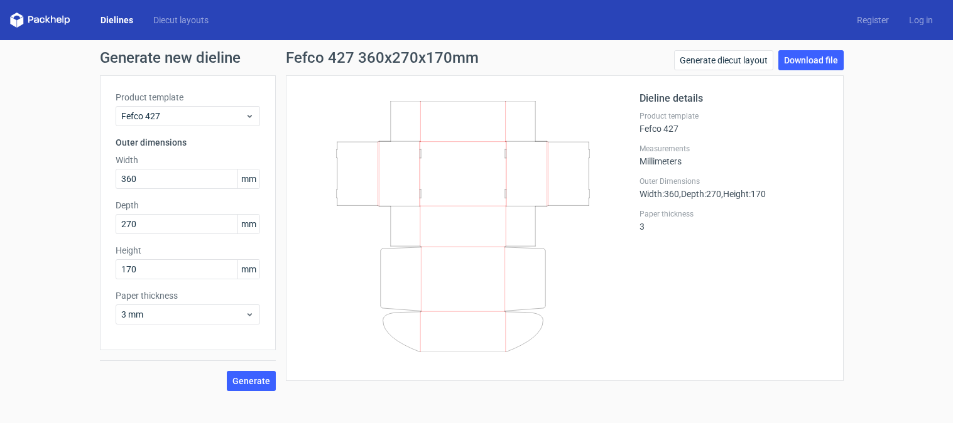 The width and height of the screenshot is (953, 423). Describe the element at coordinates (734, 155) in the screenshot. I see `div: Millimeters` at that location.